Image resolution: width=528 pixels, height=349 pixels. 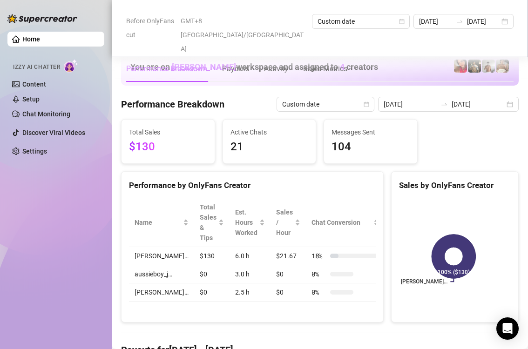 What do you see at coordinates (162, 222) in the screenshot?
I see `th: Name` at bounding box center [162, 222].